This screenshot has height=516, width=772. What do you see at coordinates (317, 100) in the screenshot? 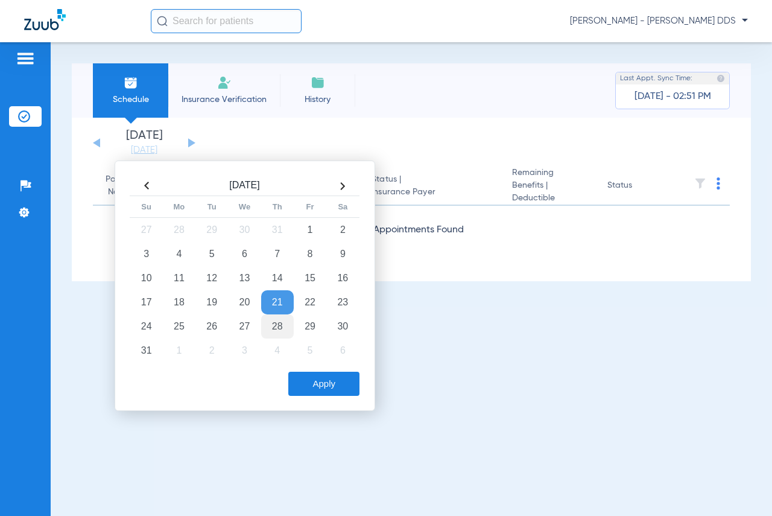
I see `span: History` at bounding box center [317, 100].